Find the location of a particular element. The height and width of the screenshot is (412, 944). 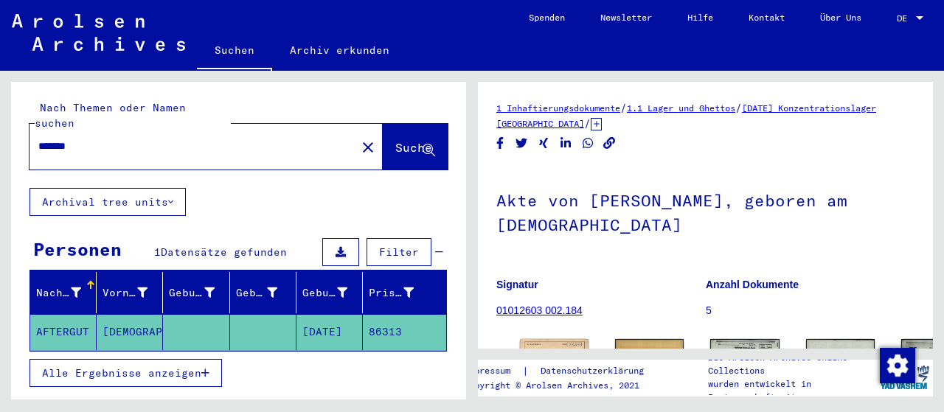

img: Zustimmung ändern is located at coordinates (897, 366).